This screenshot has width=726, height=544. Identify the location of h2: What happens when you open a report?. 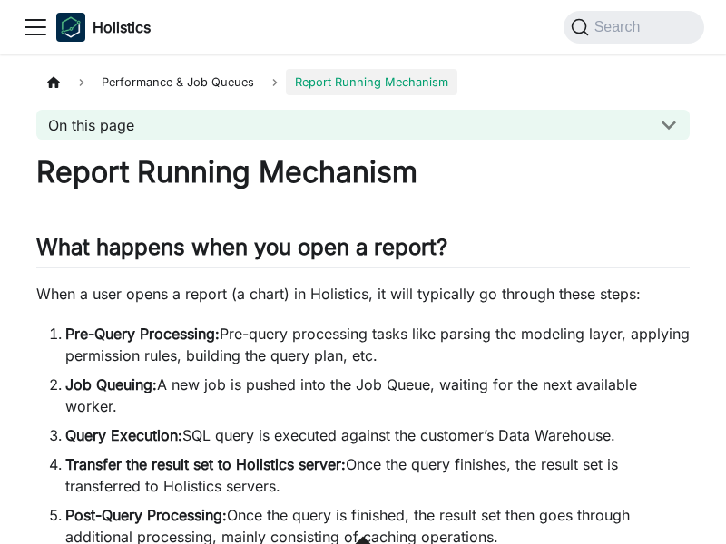
(363, 251).